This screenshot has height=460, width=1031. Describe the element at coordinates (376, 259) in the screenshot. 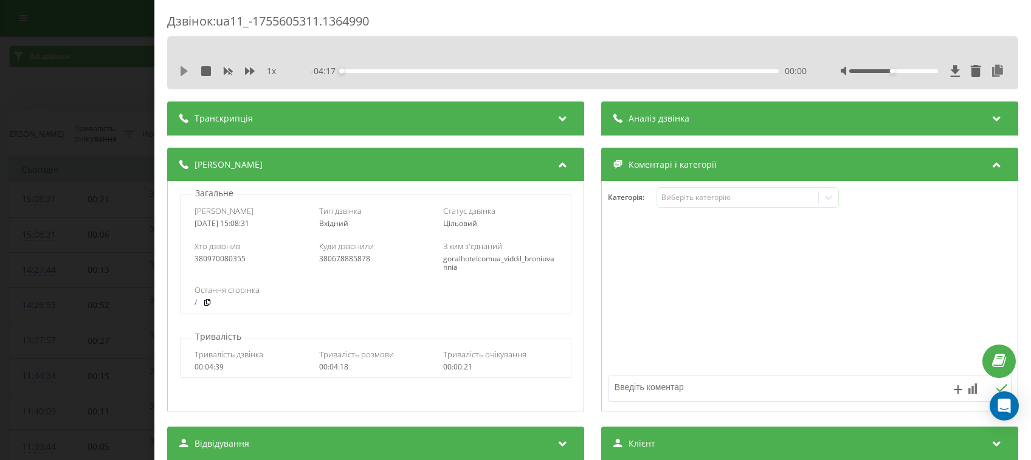

I see `div: 380678885878` at that location.